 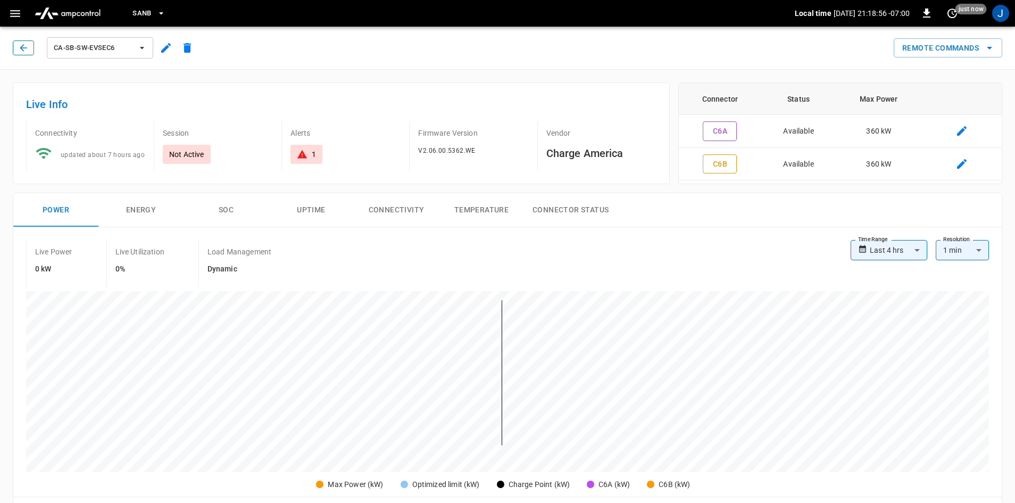 What do you see at coordinates (218, 133) in the screenshot?
I see `p: Session` at bounding box center [218, 133].